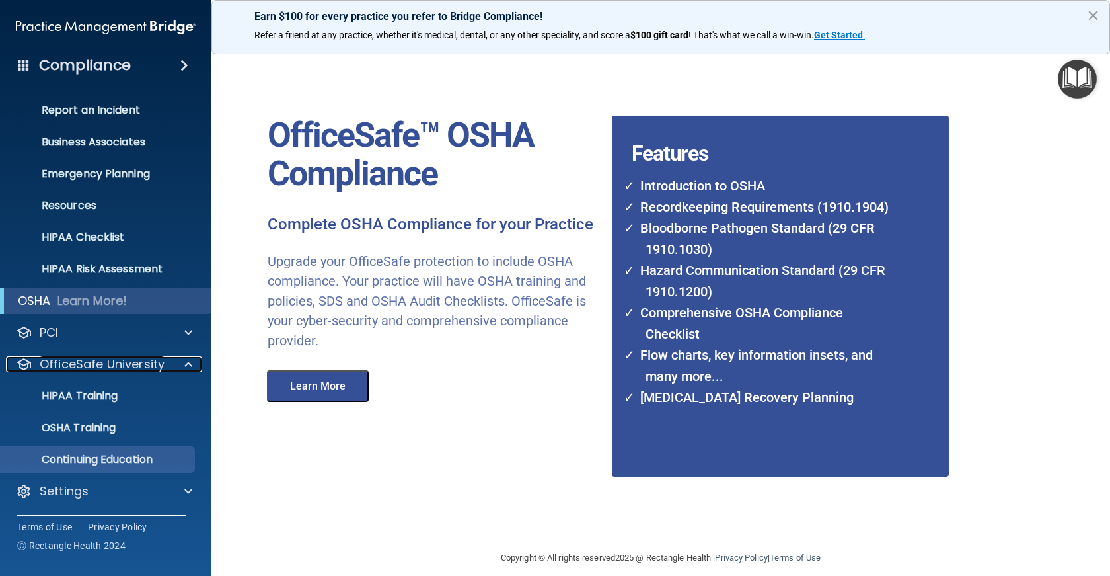 This screenshot has height=576, width=1110. What do you see at coordinates (106, 27) in the screenshot?
I see `img: PMB logo` at bounding box center [106, 27].